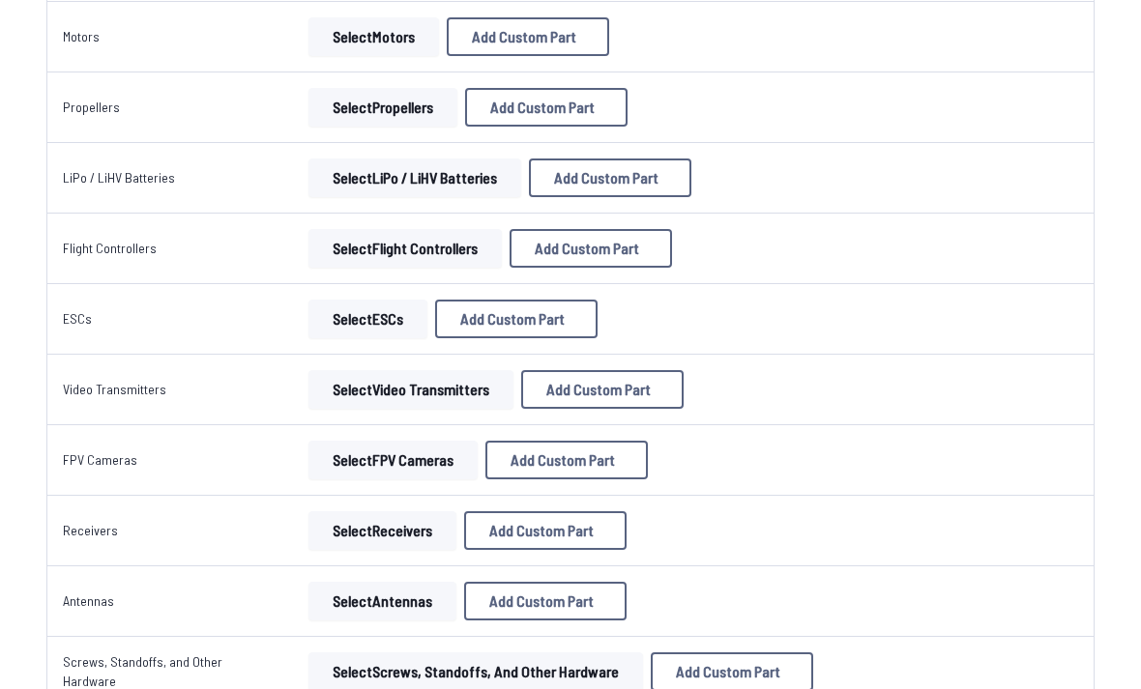  What do you see at coordinates (383, 107) in the screenshot?
I see `button: SelectPropellers` at bounding box center [383, 107].